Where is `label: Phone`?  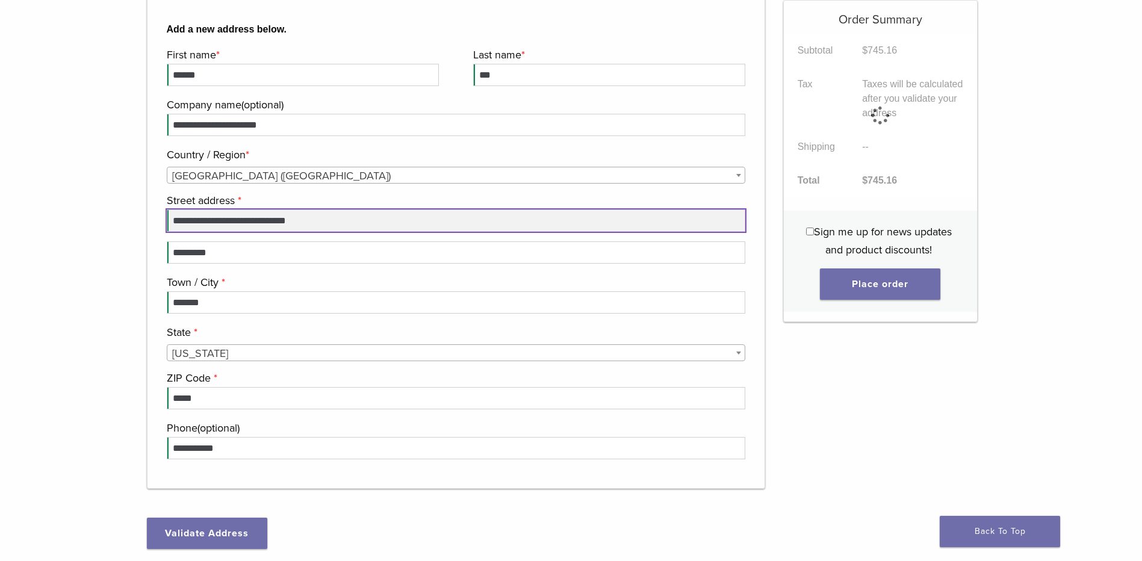
label: Phone is located at coordinates (455, 428).